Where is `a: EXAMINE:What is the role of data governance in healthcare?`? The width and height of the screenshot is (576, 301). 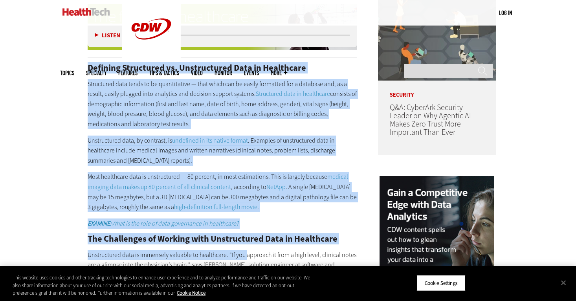
a: EXAMINE:What is the role of data governance in healthcare? is located at coordinates (163, 223).